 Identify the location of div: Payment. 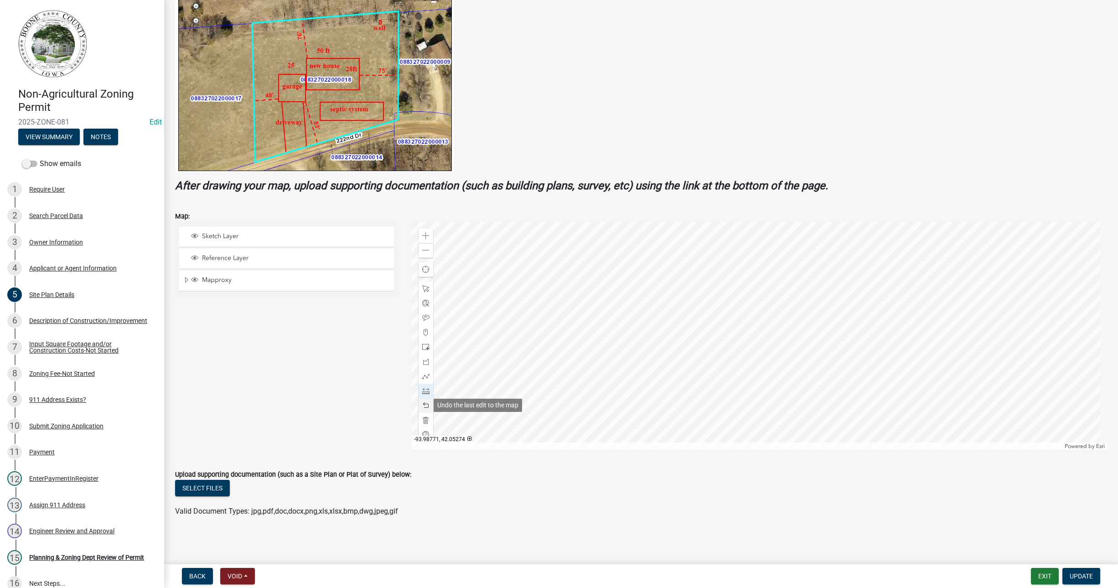
(42, 452).